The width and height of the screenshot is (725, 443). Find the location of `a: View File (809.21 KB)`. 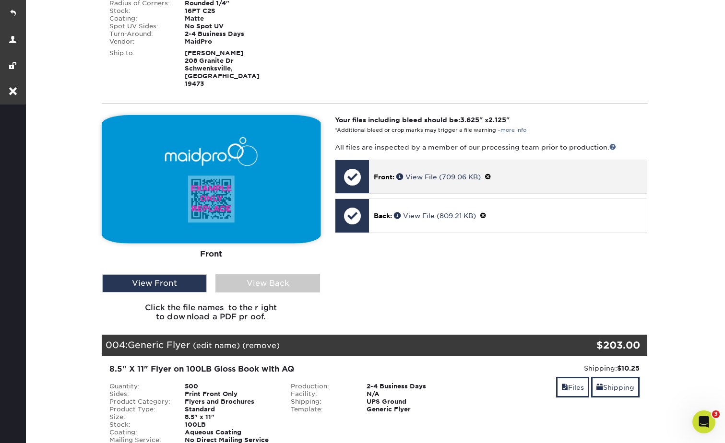

a: View File (809.21 KB) is located at coordinates (434, 216).